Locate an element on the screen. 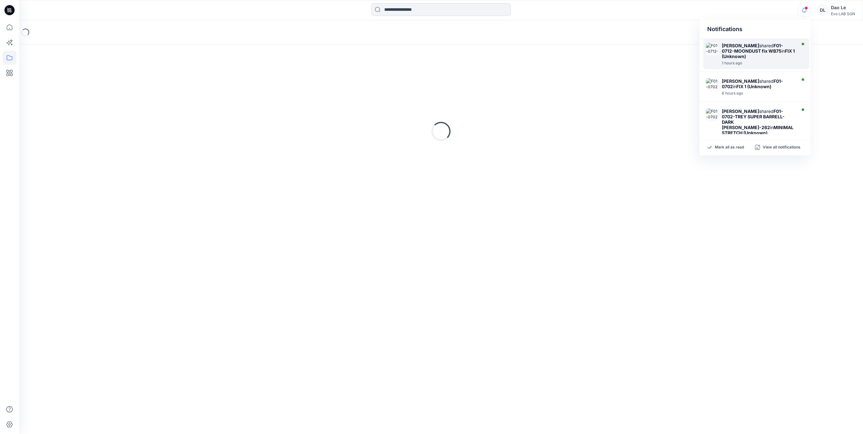 The width and height of the screenshot is (863, 434). div: Evo LAB SGN is located at coordinates (843, 14).